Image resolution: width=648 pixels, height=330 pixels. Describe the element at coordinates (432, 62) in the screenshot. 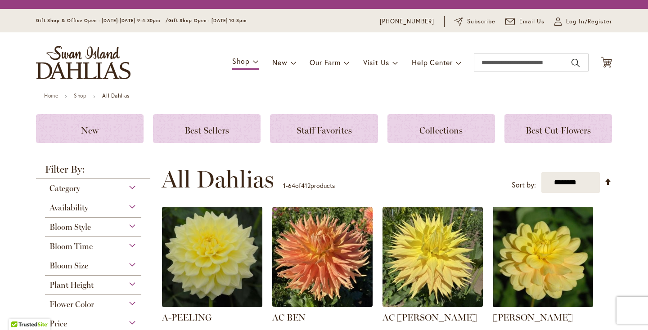

I see `span: Help Center` at that location.